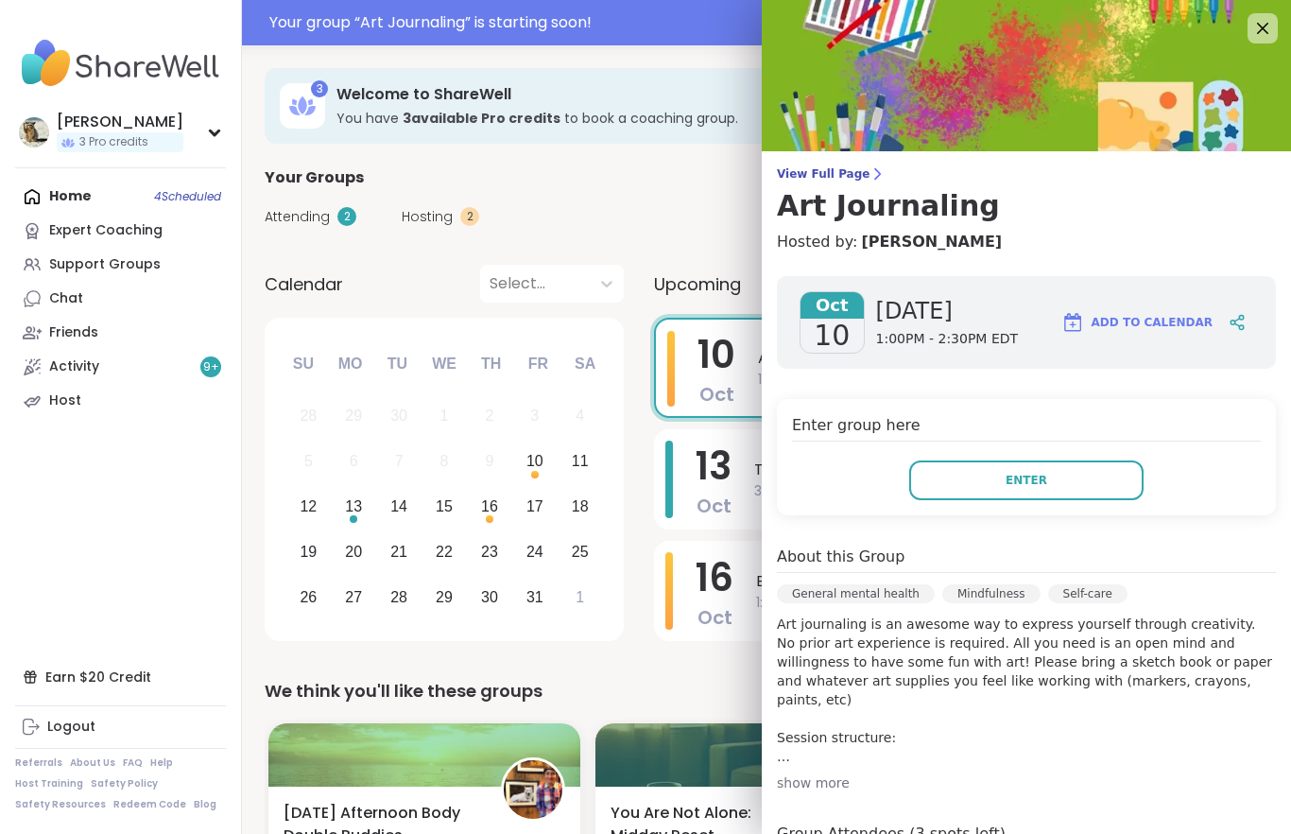  I want to click on h4: About this Group, so click(840, 557).